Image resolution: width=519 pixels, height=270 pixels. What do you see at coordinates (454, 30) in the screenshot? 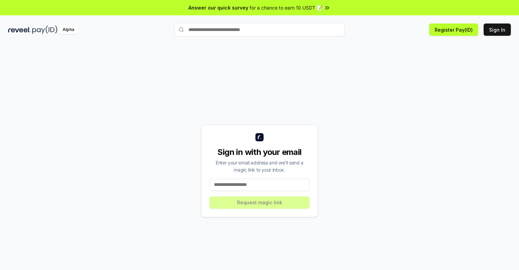
I see `button: Register Pay(ID)` at bounding box center [454, 30].